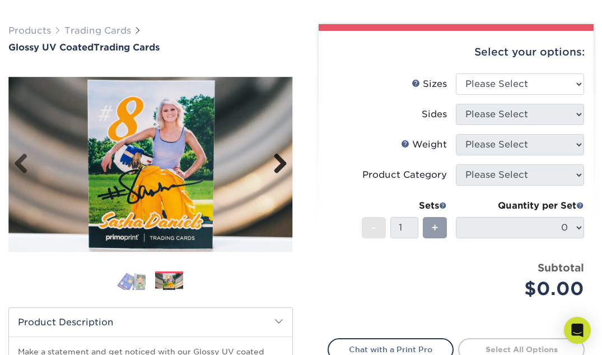 This screenshot has height=355, width=602. Describe the element at coordinates (561, 267) in the screenshot. I see `strong: Subtotal` at that location.